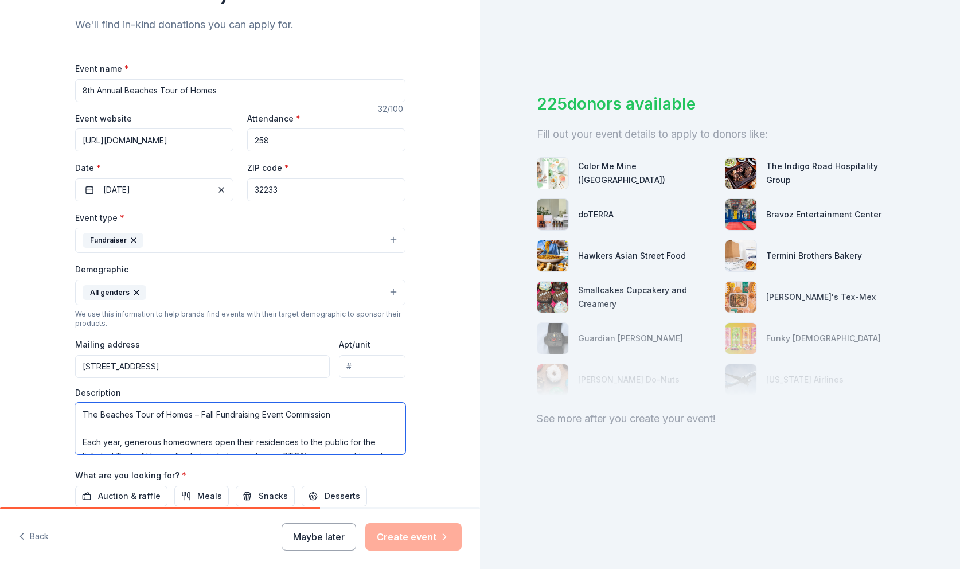  What do you see at coordinates (814, 256) in the screenshot?
I see `div: Termini Brothers Bakery` at bounding box center [814, 256].